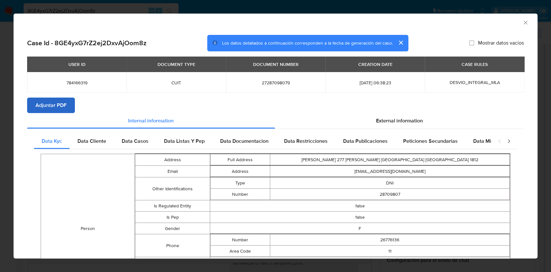  What do you see at coordinates (240, 160) in the screenshot?
I see `td: Full Address` at bounding box center [240, 160].